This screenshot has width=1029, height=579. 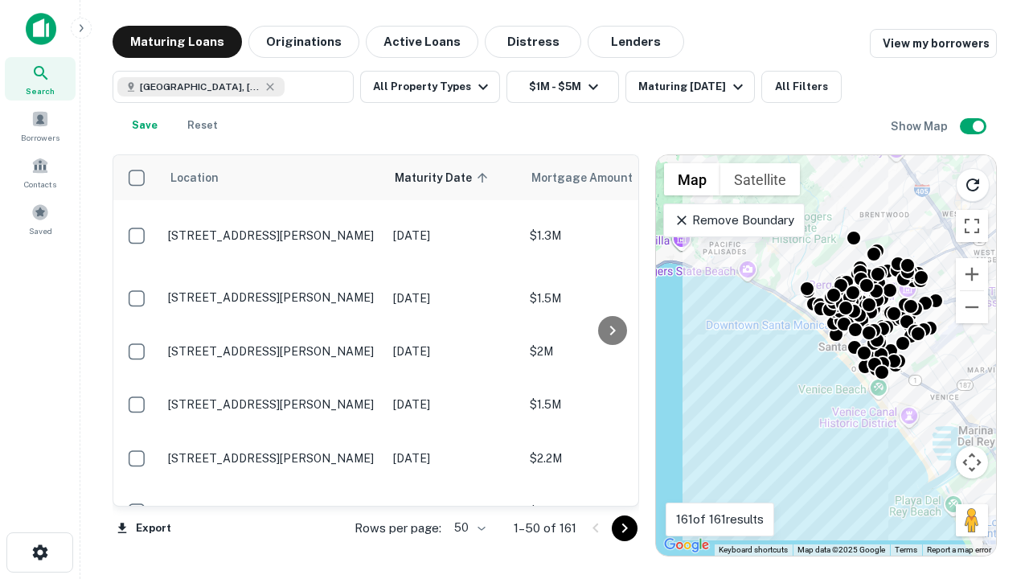 I want to click on button: All Property Types, so click(x=430, y=87).